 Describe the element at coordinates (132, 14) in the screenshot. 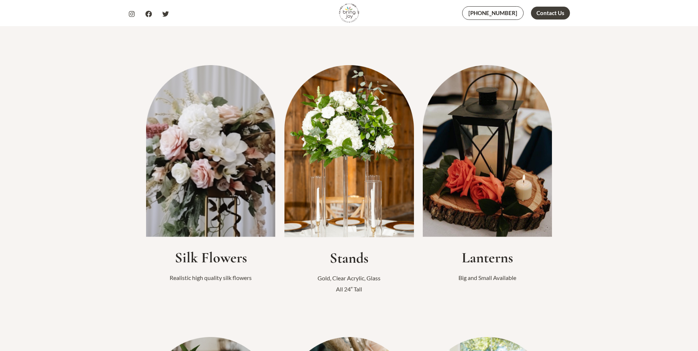

I see `a: Instagram` at that location.